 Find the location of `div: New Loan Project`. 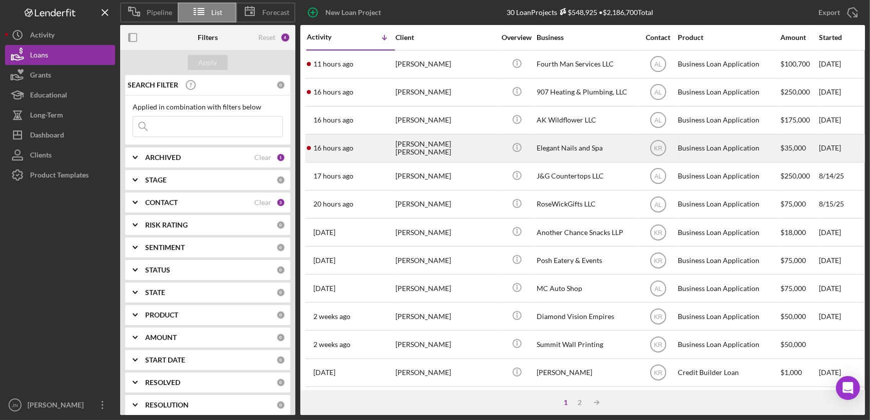

div: New Loan Project is located at coordinates (353, 13).